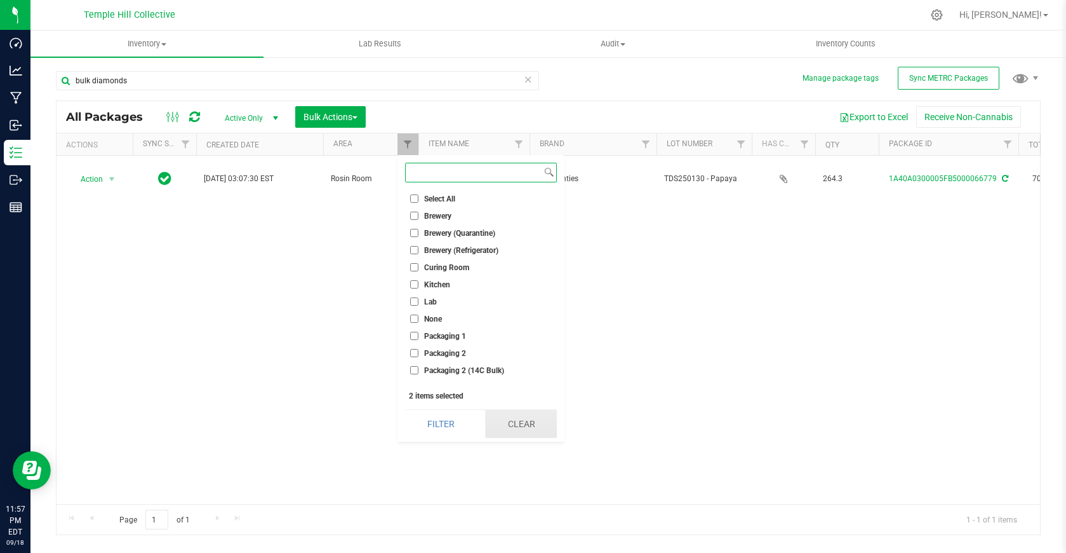  What do you see at coordinates (165, 178) in the screenshot?
I see `span: In Sync` at bounding box center [165, 178].